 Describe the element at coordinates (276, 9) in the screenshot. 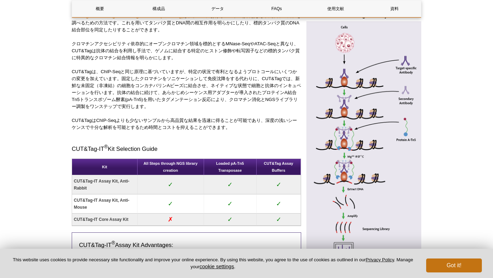

I see `a: FAQs` at that location.